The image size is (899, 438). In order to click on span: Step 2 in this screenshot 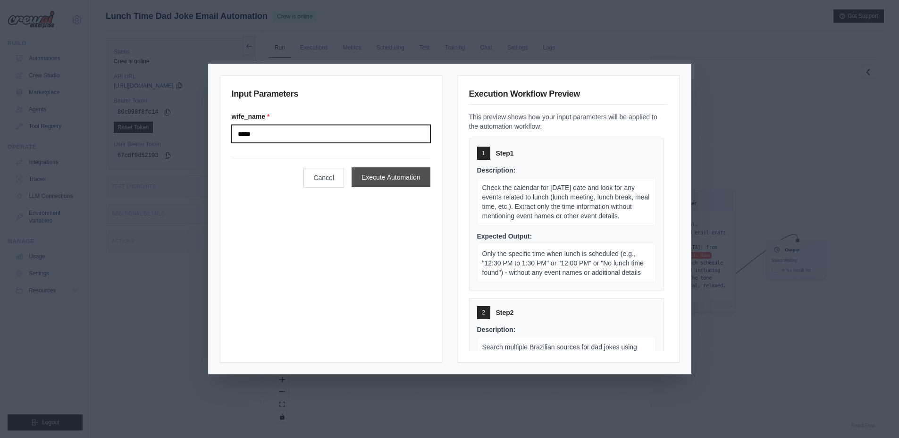, I will do `click(505, 313)`.